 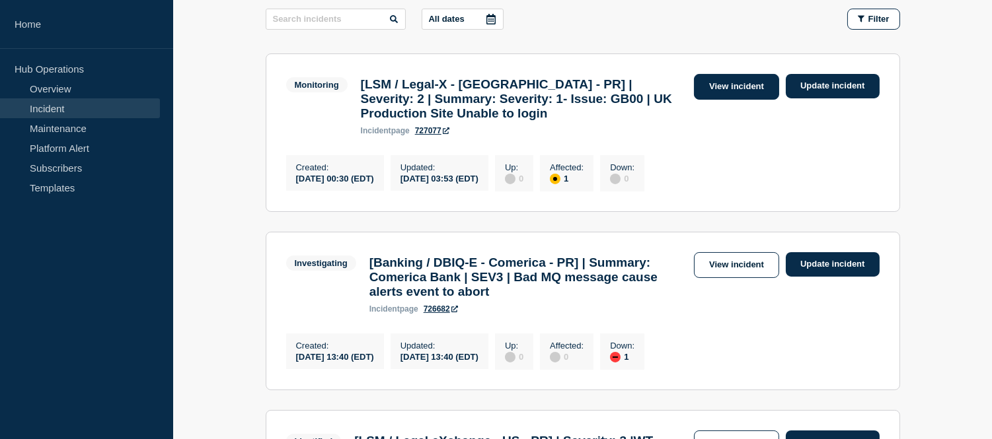 What do you see at coordinates (555, 179) in the screenshot?
I see `div: affected` at bounding box center [555, 179].